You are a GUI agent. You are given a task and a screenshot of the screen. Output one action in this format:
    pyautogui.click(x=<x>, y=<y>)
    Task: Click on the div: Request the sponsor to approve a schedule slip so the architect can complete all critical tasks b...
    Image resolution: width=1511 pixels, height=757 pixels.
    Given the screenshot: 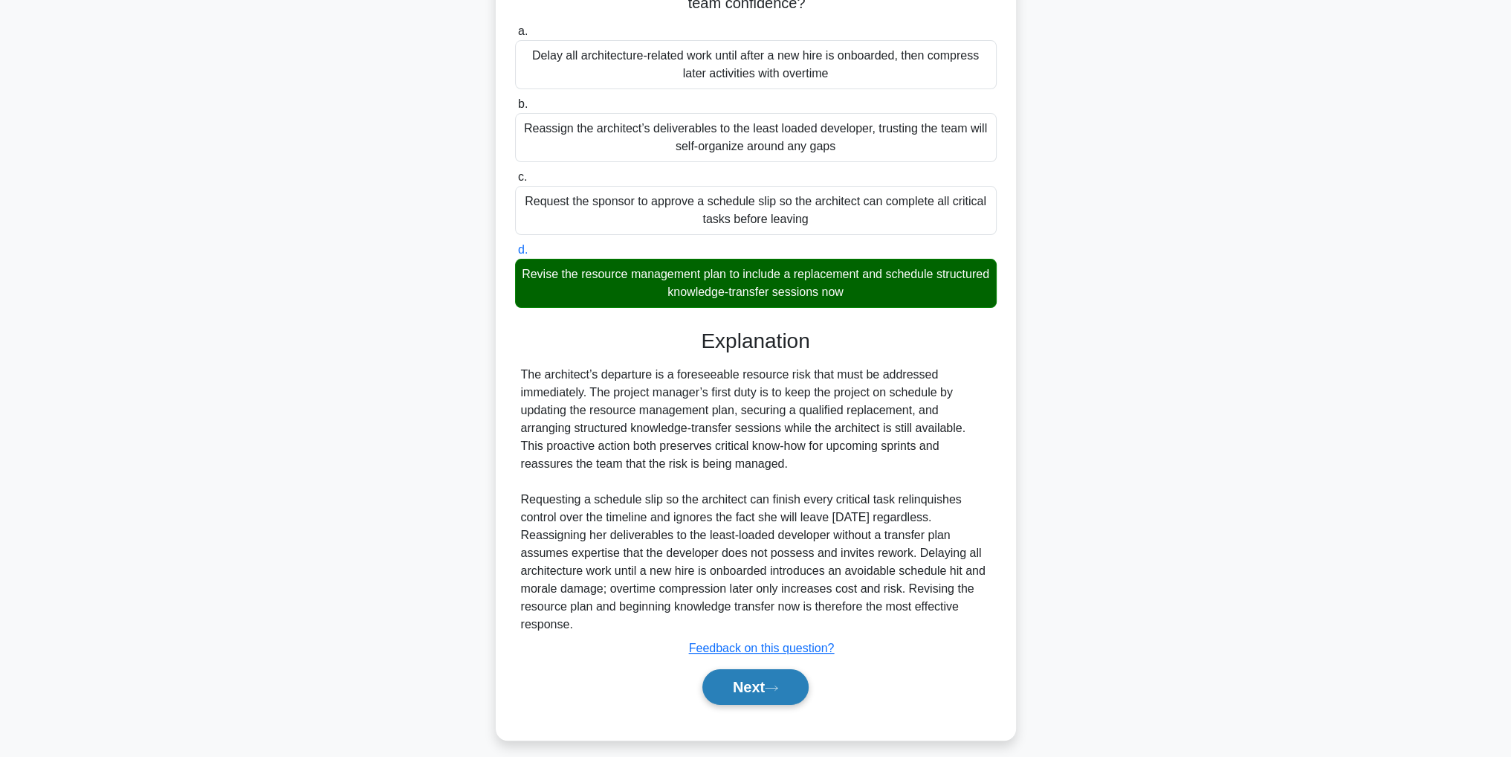 What is the action you would take?
    pyautogui.click(x=756, y=210)
    